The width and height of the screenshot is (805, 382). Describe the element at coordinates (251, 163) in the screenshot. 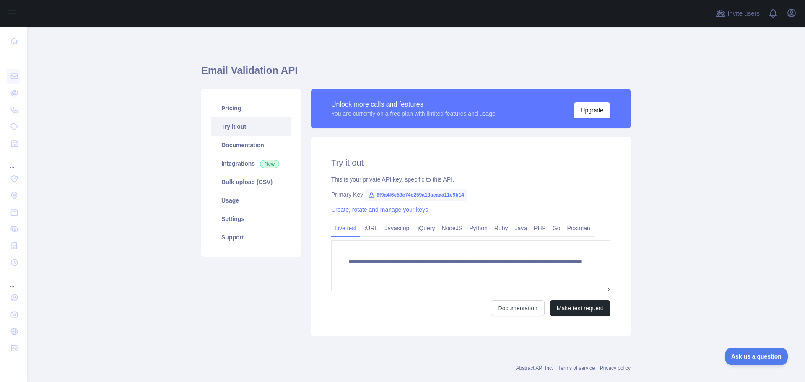

I see `a: Integrations New` at that location.